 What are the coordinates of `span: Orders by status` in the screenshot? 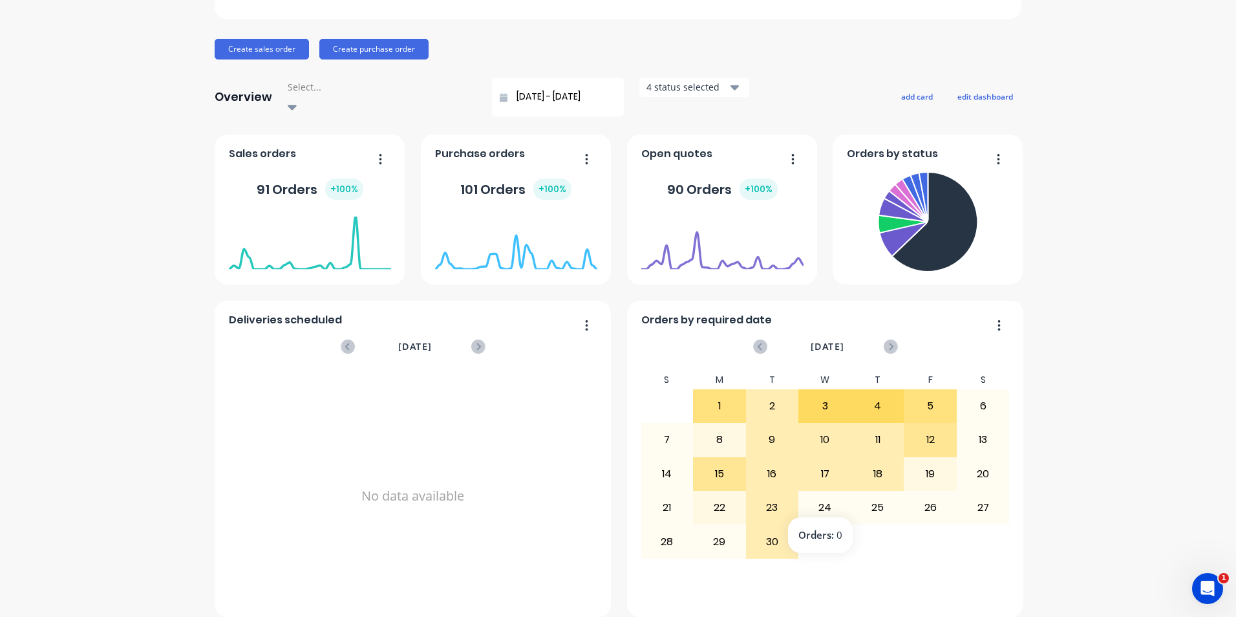 It's located at (892, 154).